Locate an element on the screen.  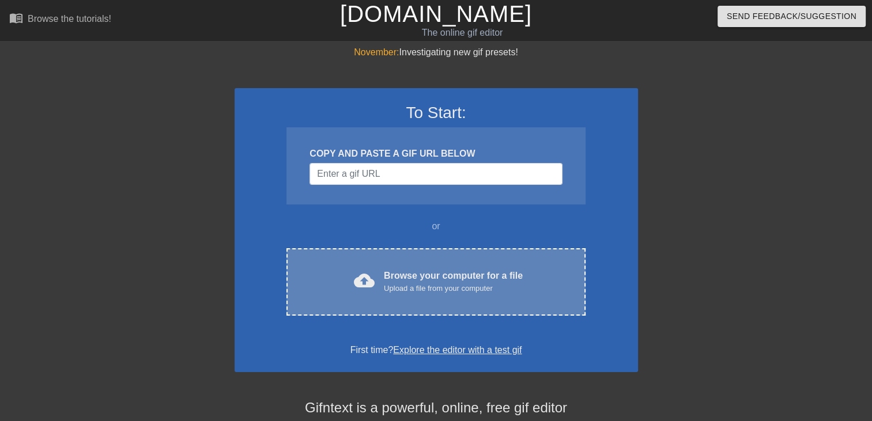
button: Send Feedback/Suggestion is located at coordinates (791, 16).